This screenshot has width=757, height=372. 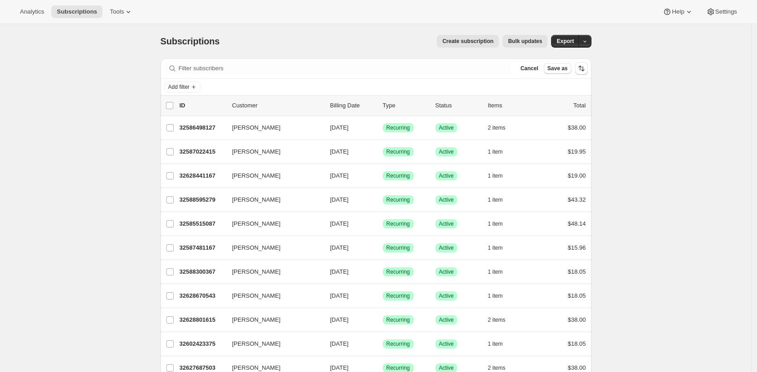 What do you see at coordinates (202, 128) in the screenshot?
I see `p: 32586498127` at bounding box center [202, 128].